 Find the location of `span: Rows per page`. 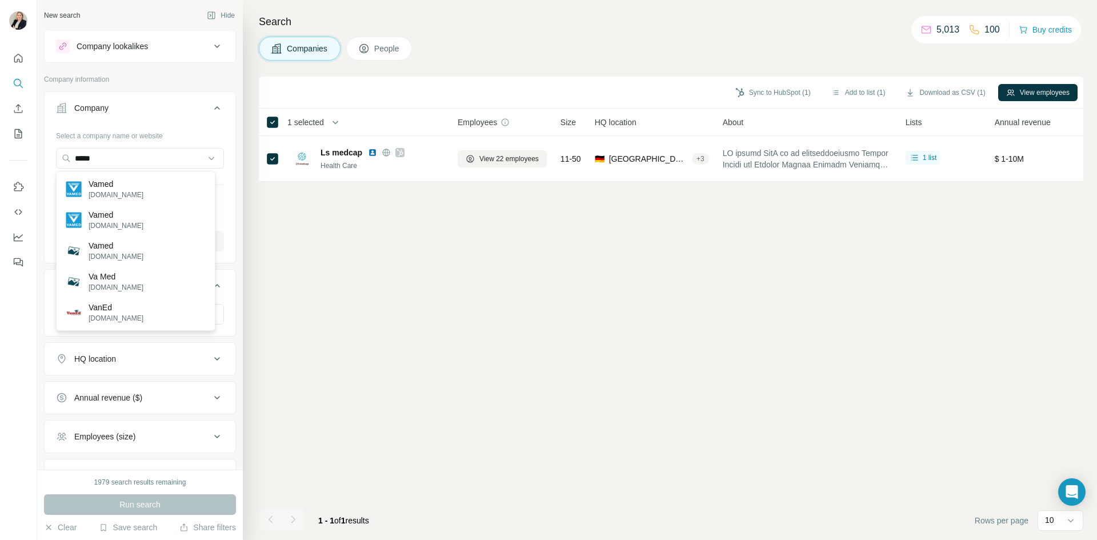

span: Rows per page is located at coordinates (1002, 521).